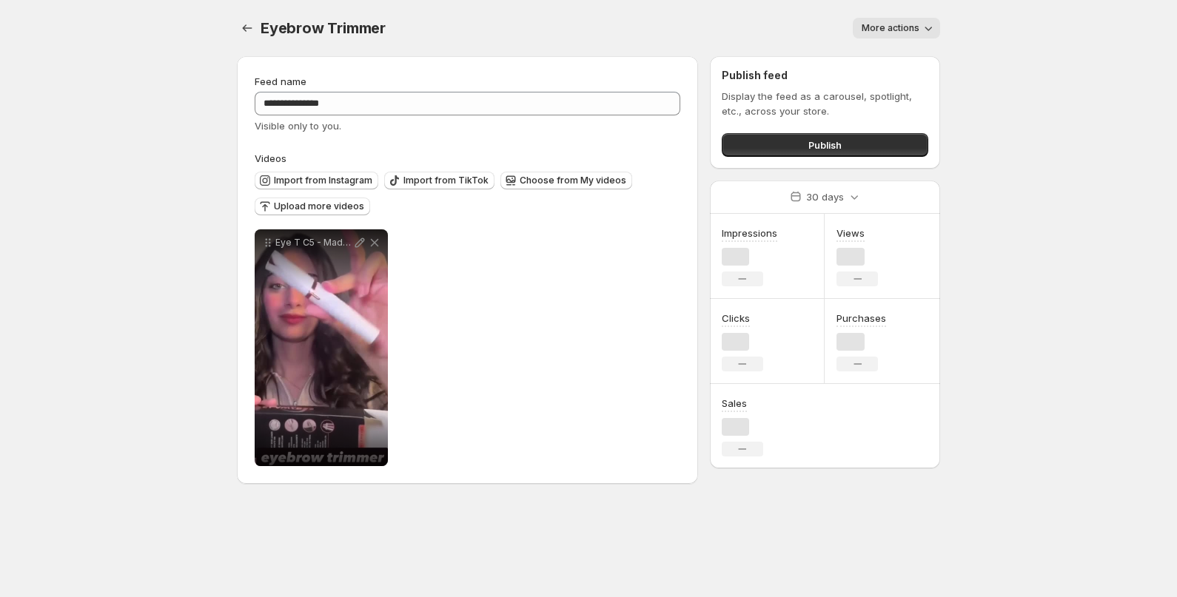 Image resolution: width=1177 pixels, height=597 pixels. I want to click on span: Import from TikTok, so click(446, 181).